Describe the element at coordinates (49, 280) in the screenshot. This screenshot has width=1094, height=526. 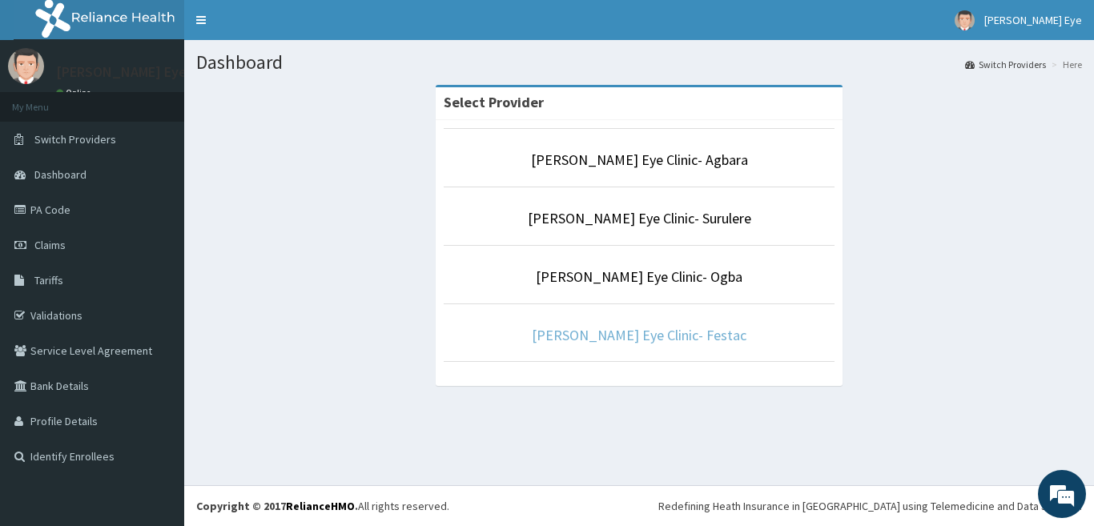
I see `span: Tariffs` at that location.